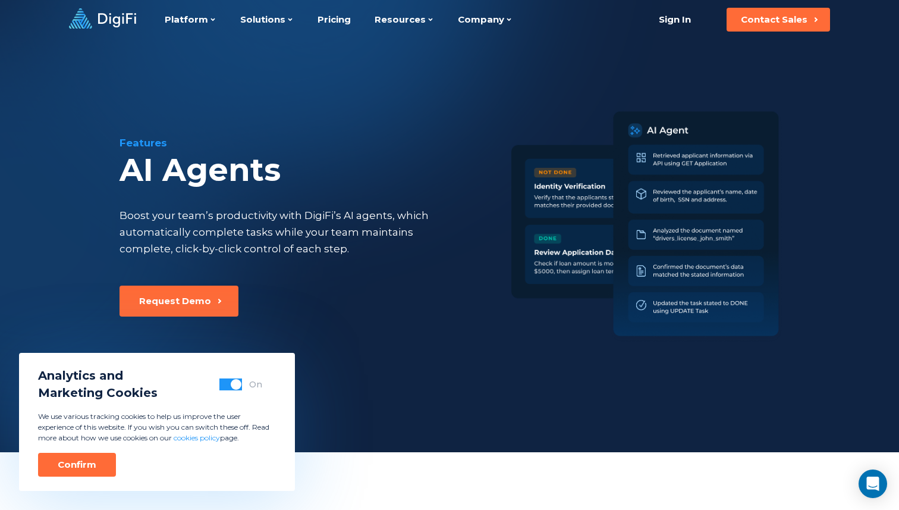 Image resolution: width=899 pixels, height=510 pixels. What do you see at coordinates (179, 301) in the screenshot?
I see `button: Request Demo` at bounding box center [179, 301].